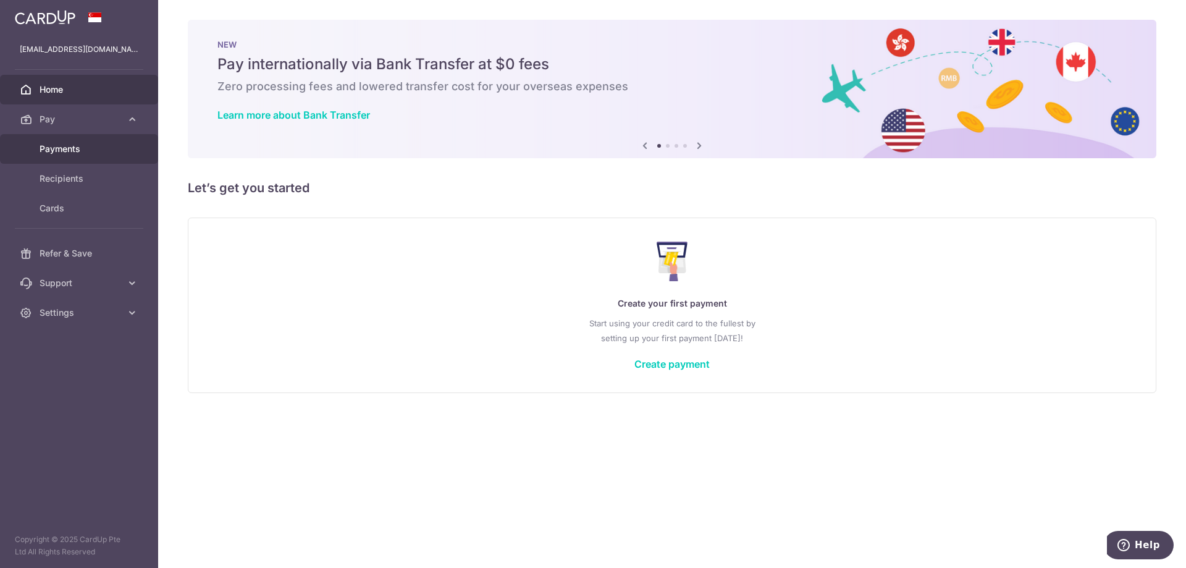 This screenshot has width=1186, height=568. Describe the element at coordinates (672, 64) in the screenshot. I see `h5: Pay internationally via Bank Transfer at $0 fees` at that location.